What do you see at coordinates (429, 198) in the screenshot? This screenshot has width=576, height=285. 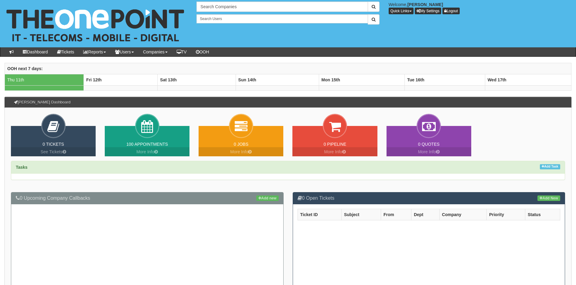 I see `h3: 0 Open Tickets` at bounding box center [429, 198].